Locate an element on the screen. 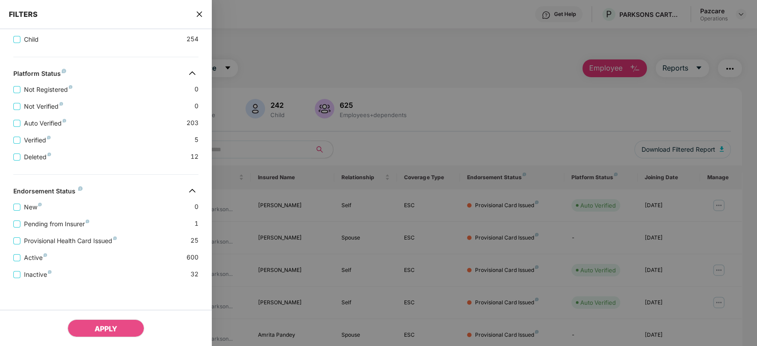  span: Pending from Insurer is located at coordinates (56, 224).